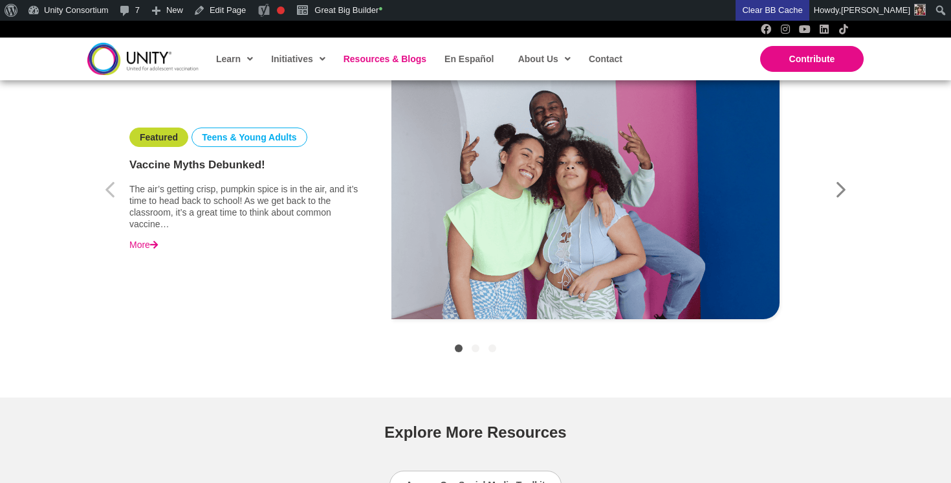 This screenshot has height=483, width=951. What do you see at coordinates (543, 59) in the screenshot?
I see `a: About Us` at bounding box center [543, 59].